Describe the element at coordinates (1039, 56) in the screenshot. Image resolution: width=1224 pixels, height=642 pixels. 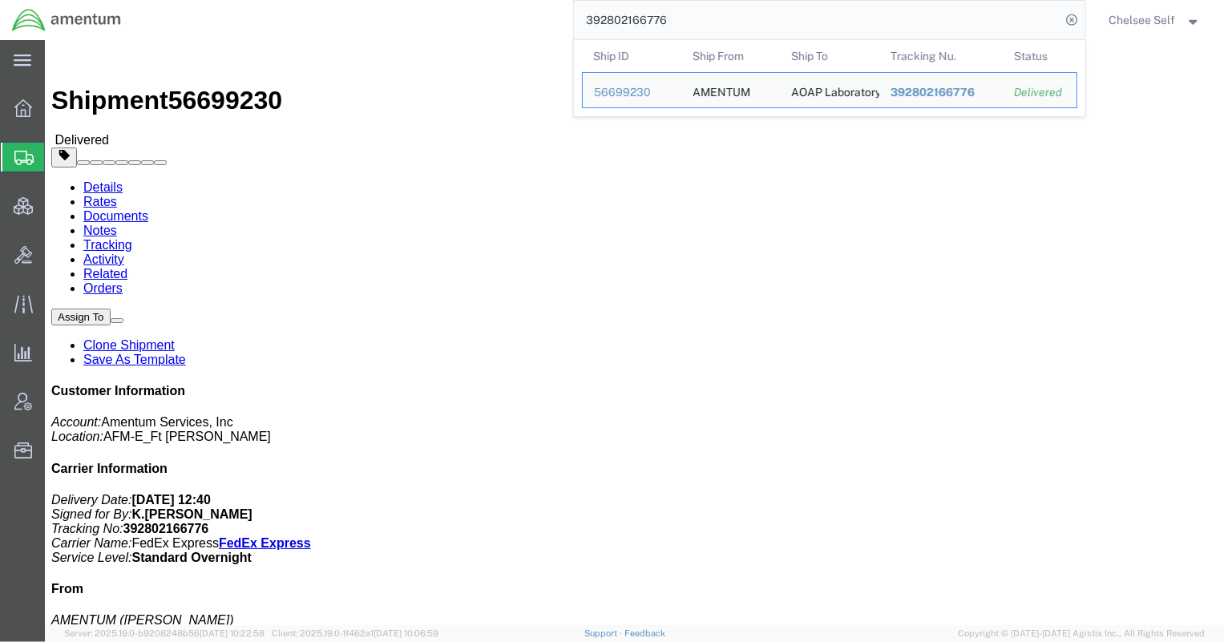
I see `th: Status` at that location.